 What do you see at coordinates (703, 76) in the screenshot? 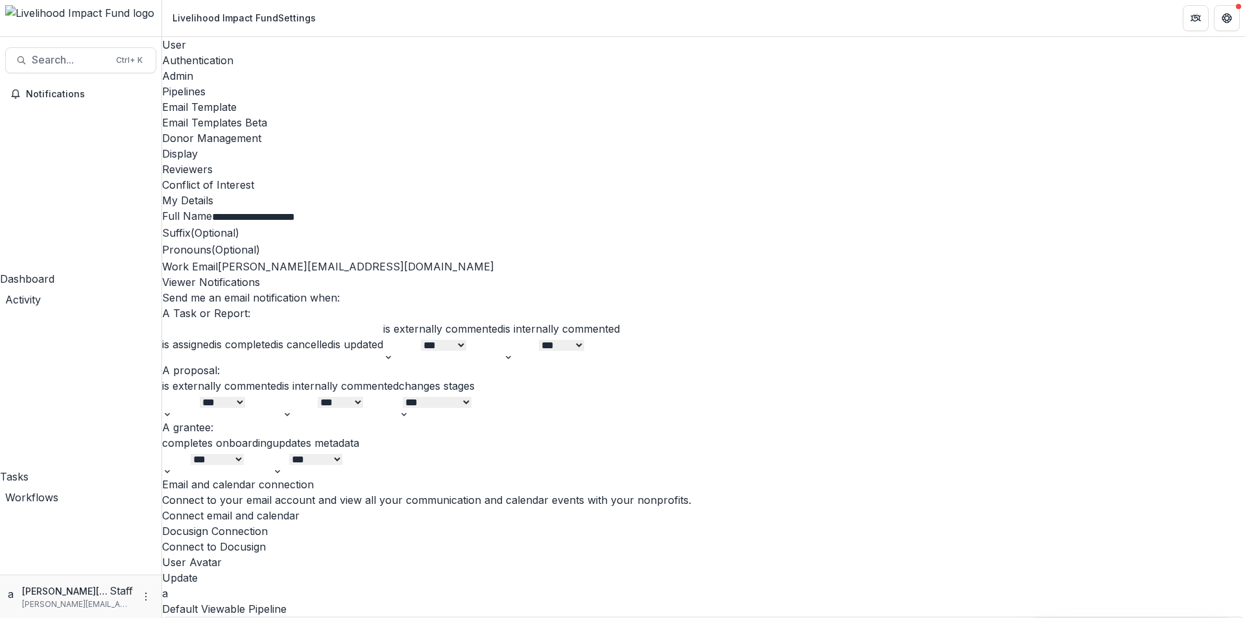
I see `a: Admin` at bounding box center [703, 76].